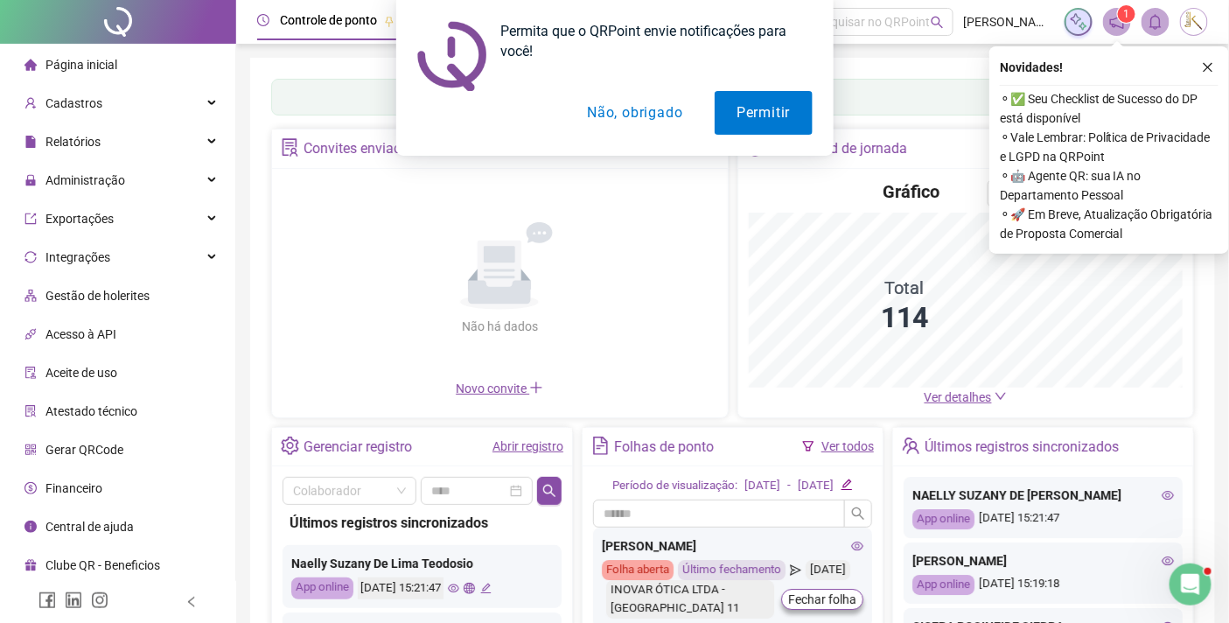  Describe the element at coordinates (1000, 396) in the screenshot. I see `span: down` at that location.